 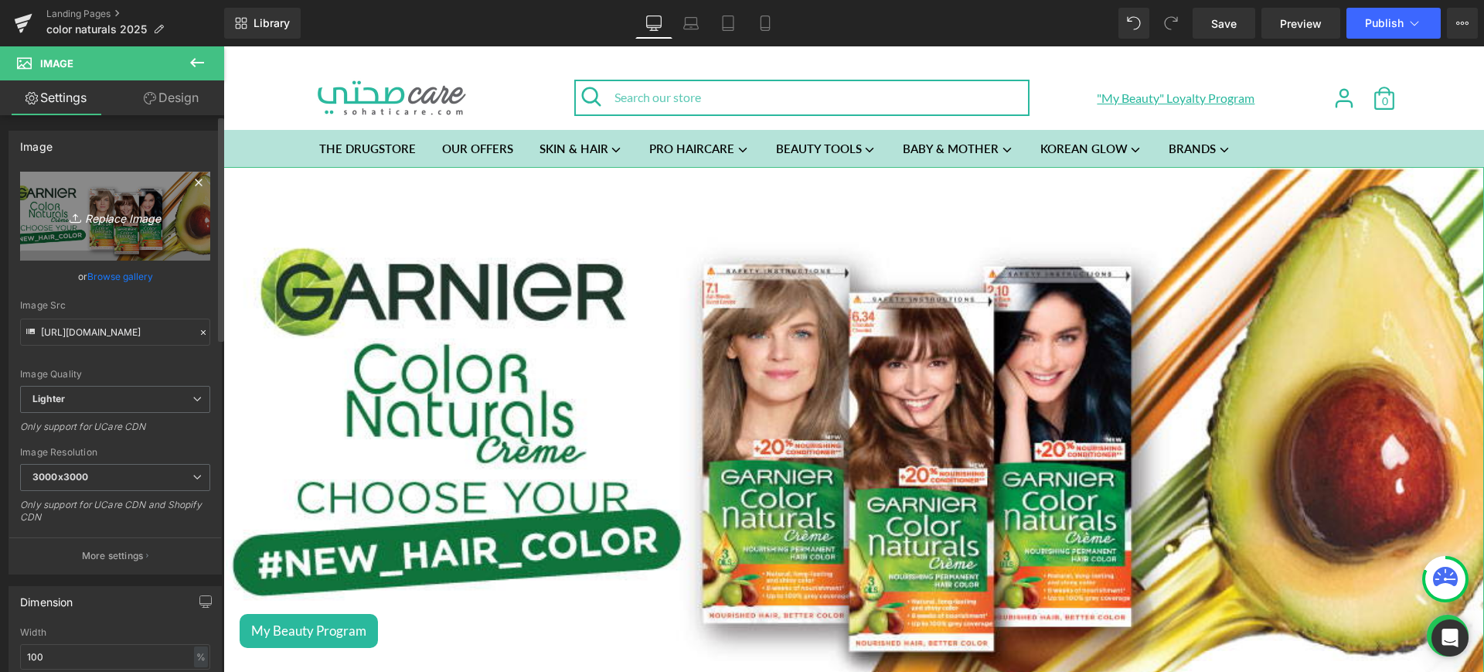 What do you see at coordinates (271, 23) in the screenshot?
I see `span: Library` at bounding box center [271, 23].